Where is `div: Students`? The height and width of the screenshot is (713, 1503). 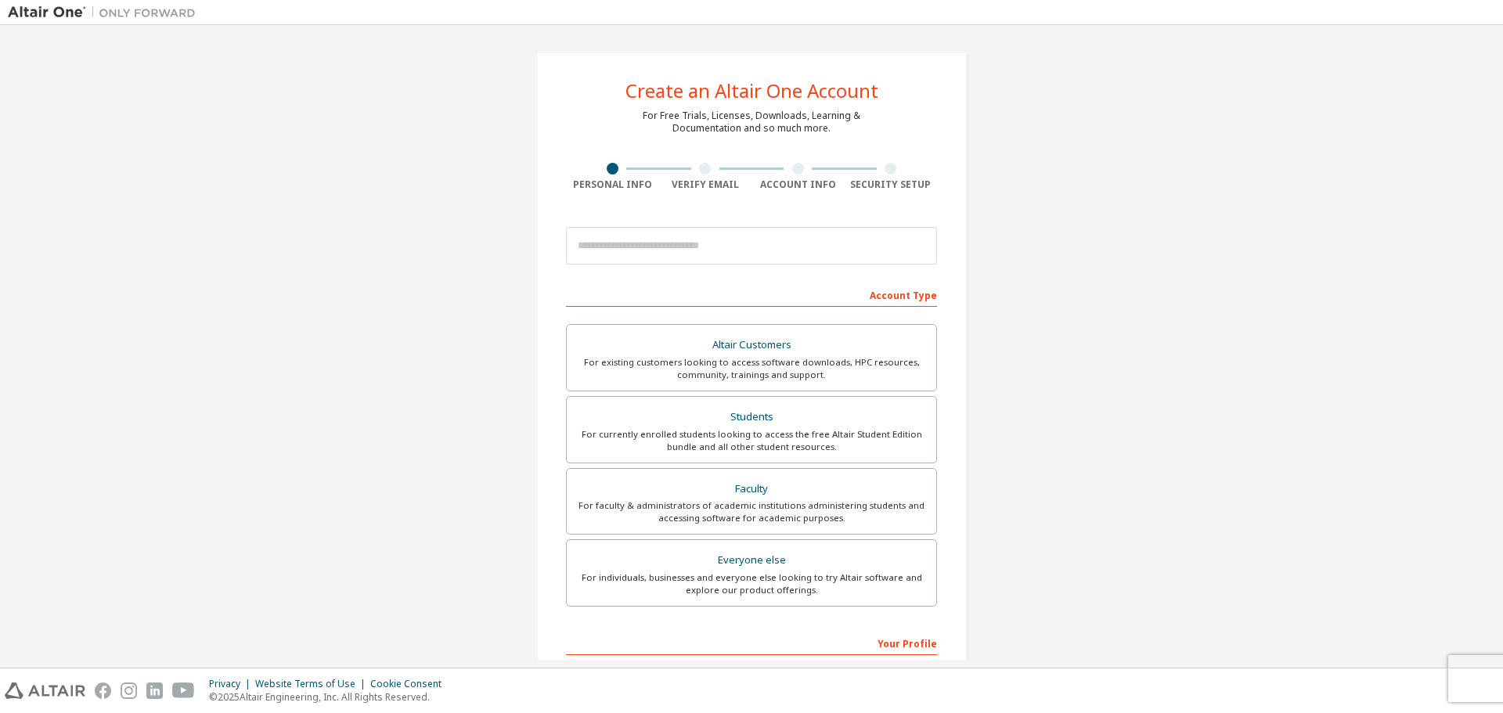
div: Students is located at coordinates (752, 417).